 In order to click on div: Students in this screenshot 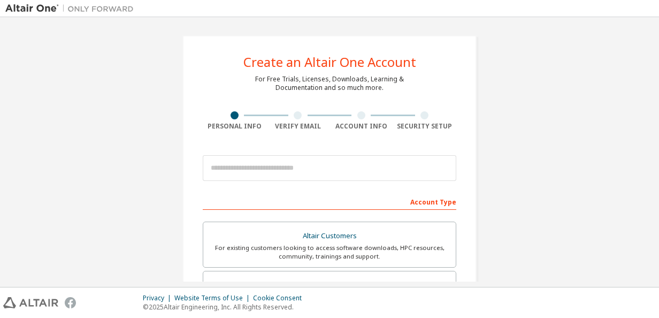, I will do `click(329, 285)`.